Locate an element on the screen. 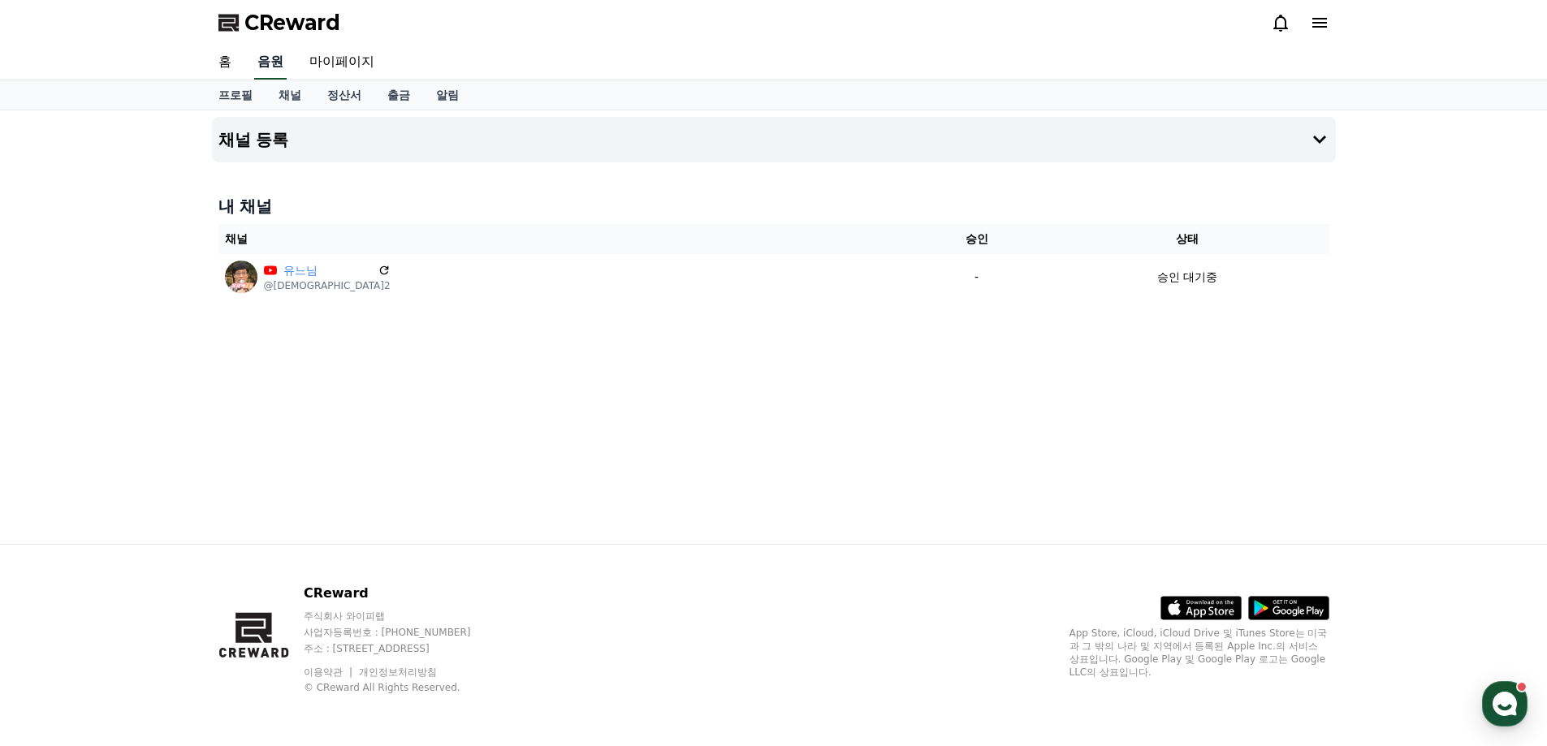  a: 출금 is located at coordinates (399, 95).